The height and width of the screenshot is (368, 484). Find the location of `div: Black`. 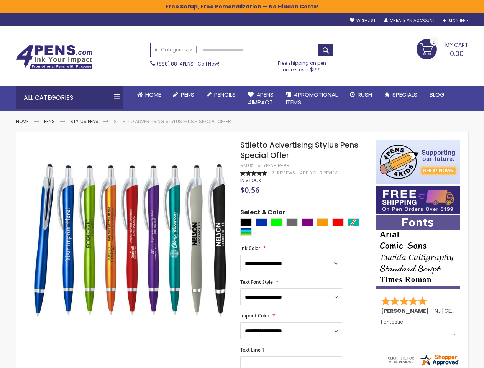

div: Black is located at coordinates (246, 222).